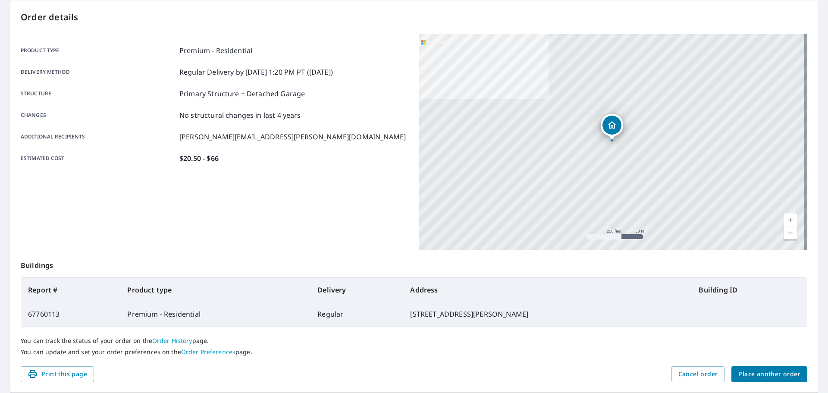 This screenshot has width=828, height=393. Describe the element at coordinates (414, 17) in the screenshot. I see `p: Order details` at that location.